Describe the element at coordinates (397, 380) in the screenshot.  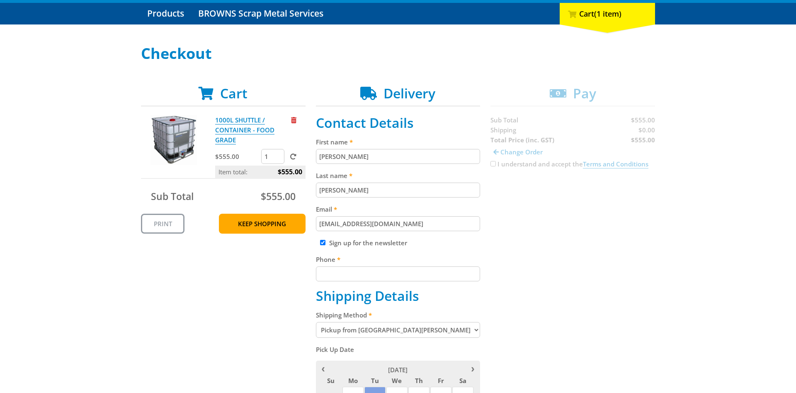
I see `span: We` at that location.